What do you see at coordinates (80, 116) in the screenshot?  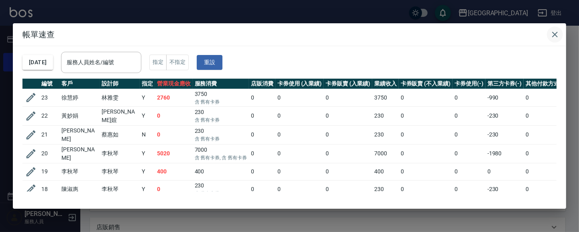 I see `td: 黃妙娟` at bounding box center [80, 116].